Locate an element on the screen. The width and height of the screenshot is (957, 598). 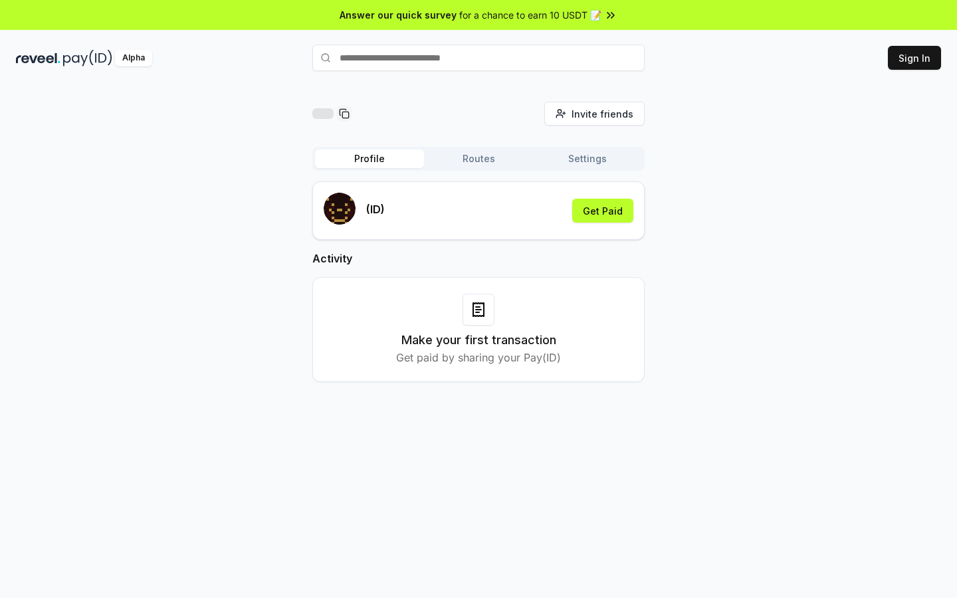
h2: Activity is located at coordinates (478, 258).